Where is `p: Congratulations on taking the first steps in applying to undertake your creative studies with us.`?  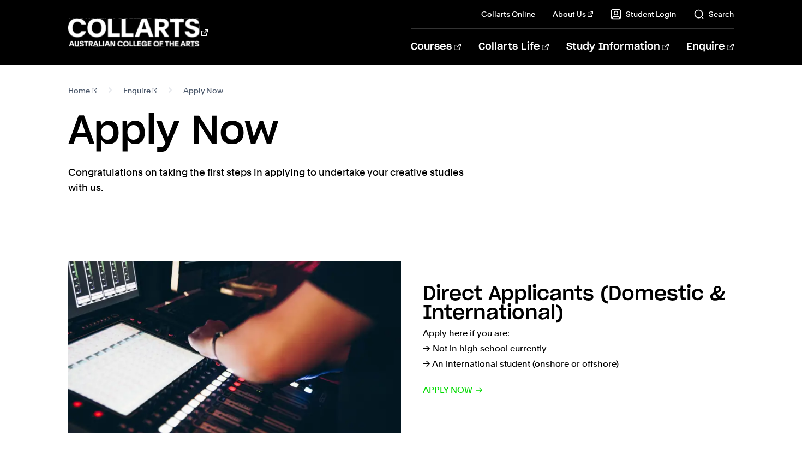
p: Congratulations on taking the first steps in applying to undertake your creative studies with us. is located at coordinates (267, 180).